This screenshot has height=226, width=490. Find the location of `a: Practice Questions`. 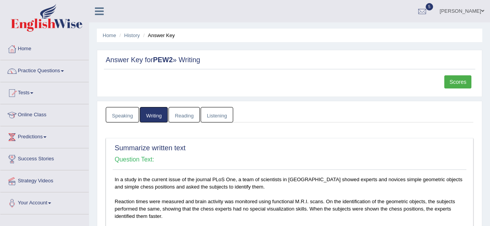

a: Practice Questions is located at coordinates (45, 70).